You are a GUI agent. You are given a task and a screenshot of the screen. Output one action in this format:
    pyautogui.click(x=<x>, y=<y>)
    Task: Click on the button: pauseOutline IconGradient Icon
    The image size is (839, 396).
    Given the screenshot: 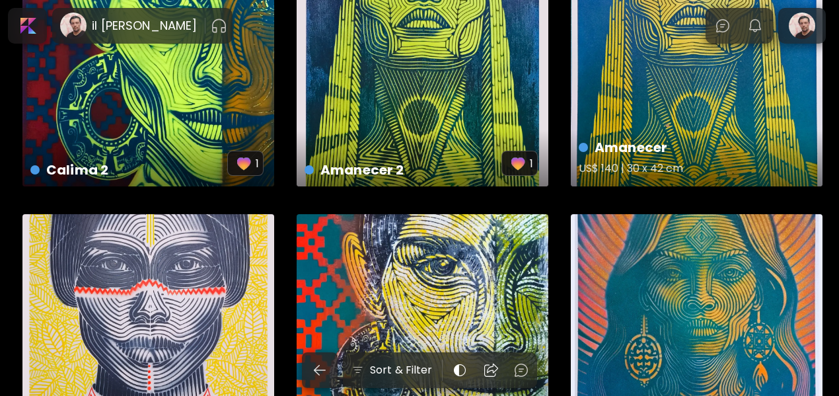 What is the action you would take?
    pyautogui.click(x=219, y=26)
    